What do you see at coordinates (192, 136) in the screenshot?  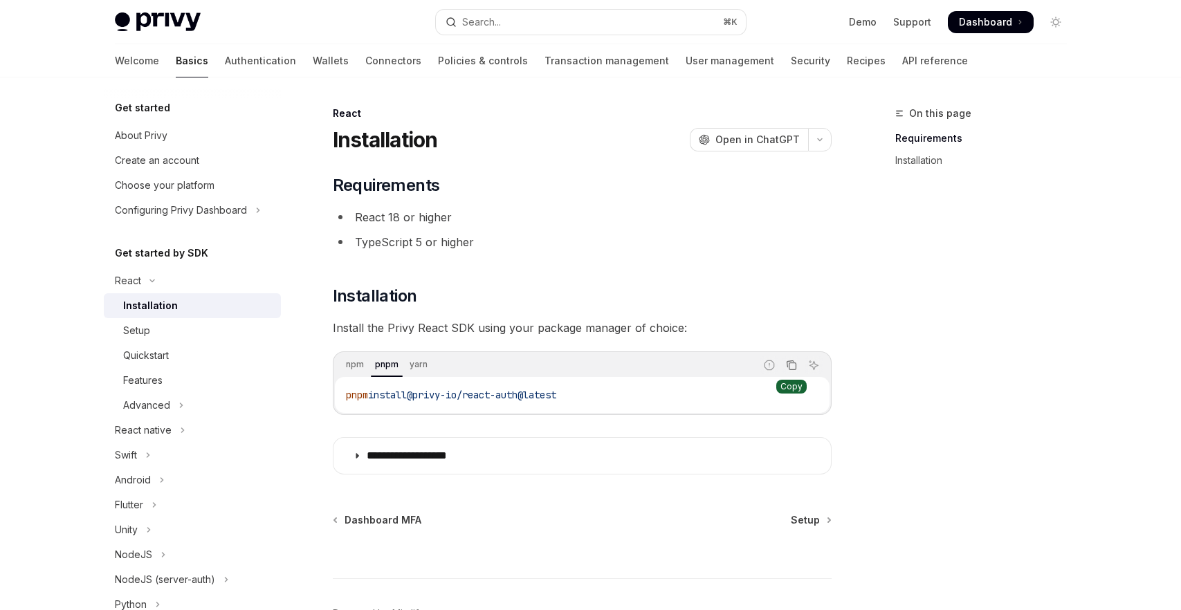 I see `a: About Privy` at bounding box center [192, 136].